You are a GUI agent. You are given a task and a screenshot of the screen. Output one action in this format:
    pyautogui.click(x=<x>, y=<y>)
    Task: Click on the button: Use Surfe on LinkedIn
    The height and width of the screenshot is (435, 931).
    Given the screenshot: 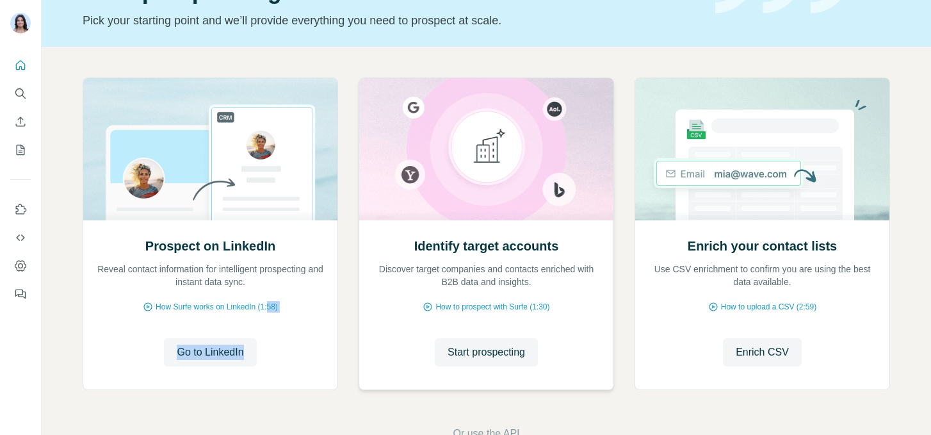 What is the action you would take?
    pyautogui.click(x=20, y=209)
    